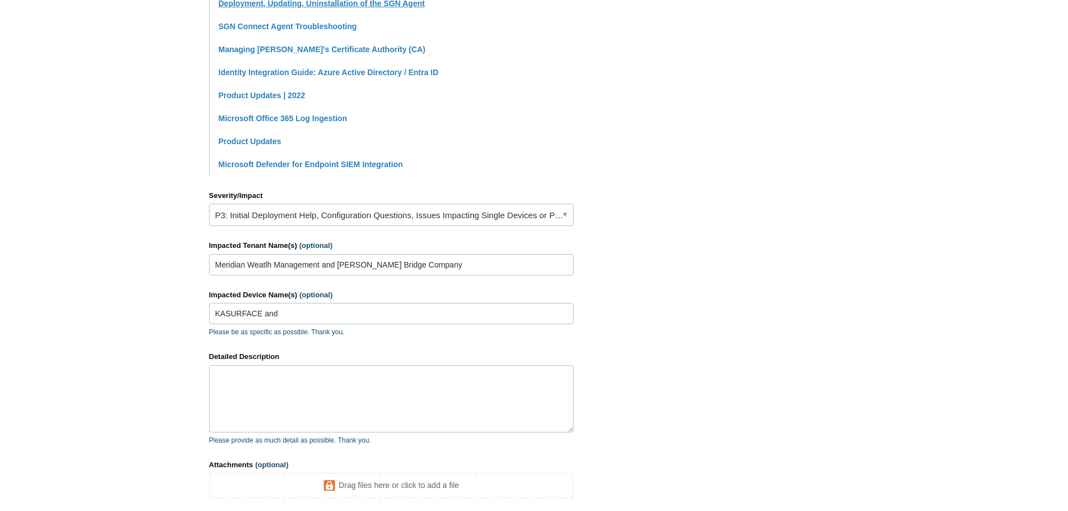  I want to click on label: Impacted Tenant Name(s), so click(391, 246).